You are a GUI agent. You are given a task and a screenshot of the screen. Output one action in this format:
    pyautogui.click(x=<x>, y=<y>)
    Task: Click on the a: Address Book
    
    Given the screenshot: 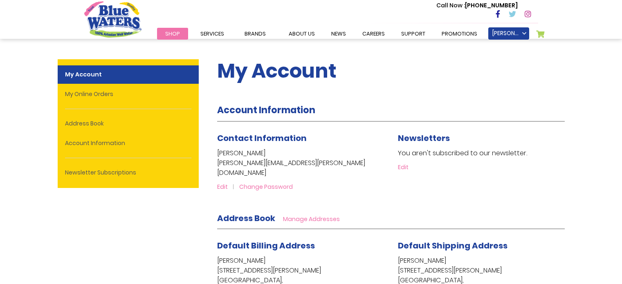 What is the action you would take?
    pyautogui.click(x=128, y=123)
    